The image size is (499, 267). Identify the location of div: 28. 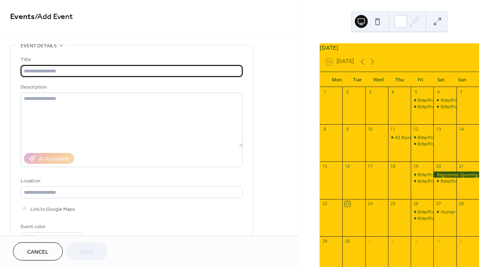
(461, 204).